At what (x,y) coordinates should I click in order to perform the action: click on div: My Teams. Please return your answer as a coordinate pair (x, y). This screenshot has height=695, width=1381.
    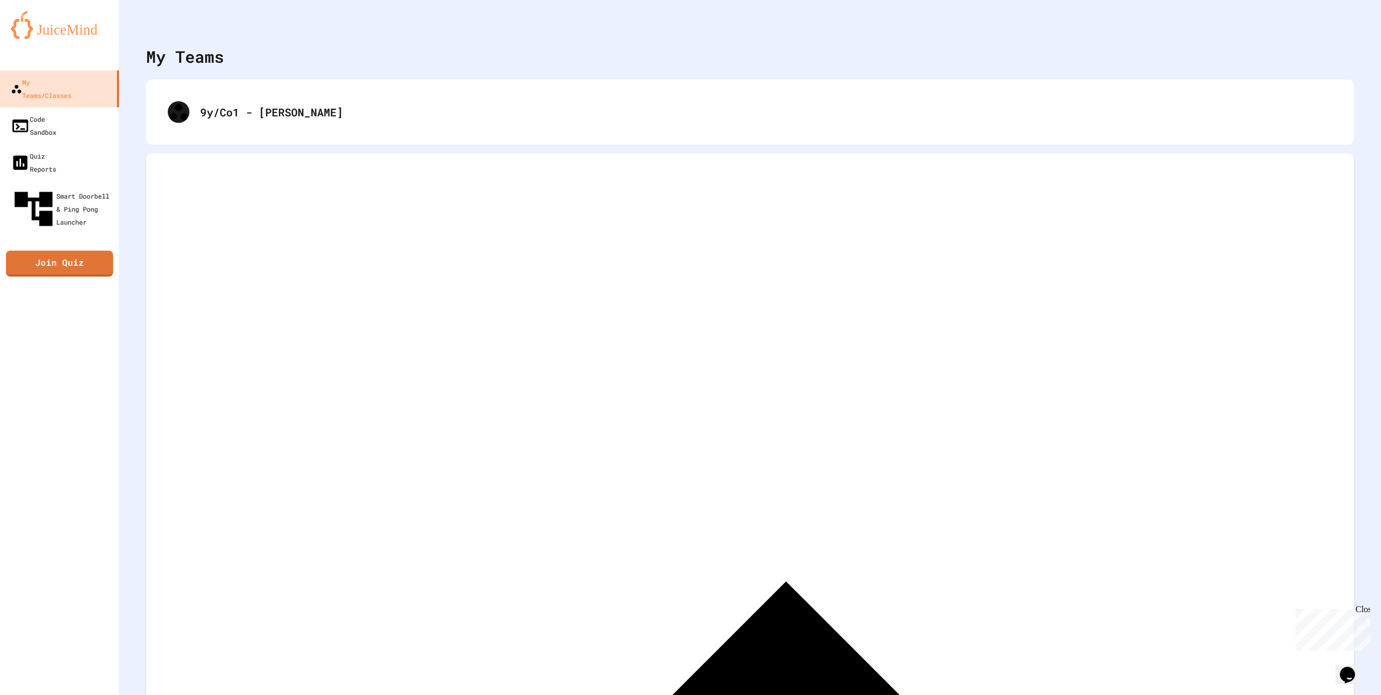
    Looking at the image, I should click on (185, 56).